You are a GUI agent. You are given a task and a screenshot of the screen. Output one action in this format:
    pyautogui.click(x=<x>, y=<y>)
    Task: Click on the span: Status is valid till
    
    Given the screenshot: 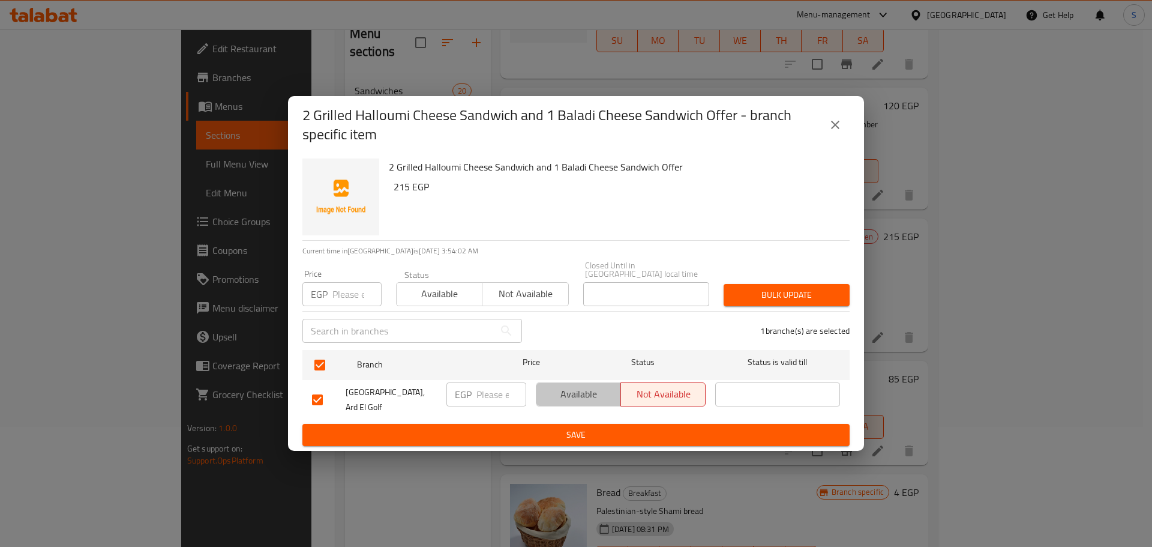 What is the action you would take?
    pyautogui.click(x=778, y=362)
    